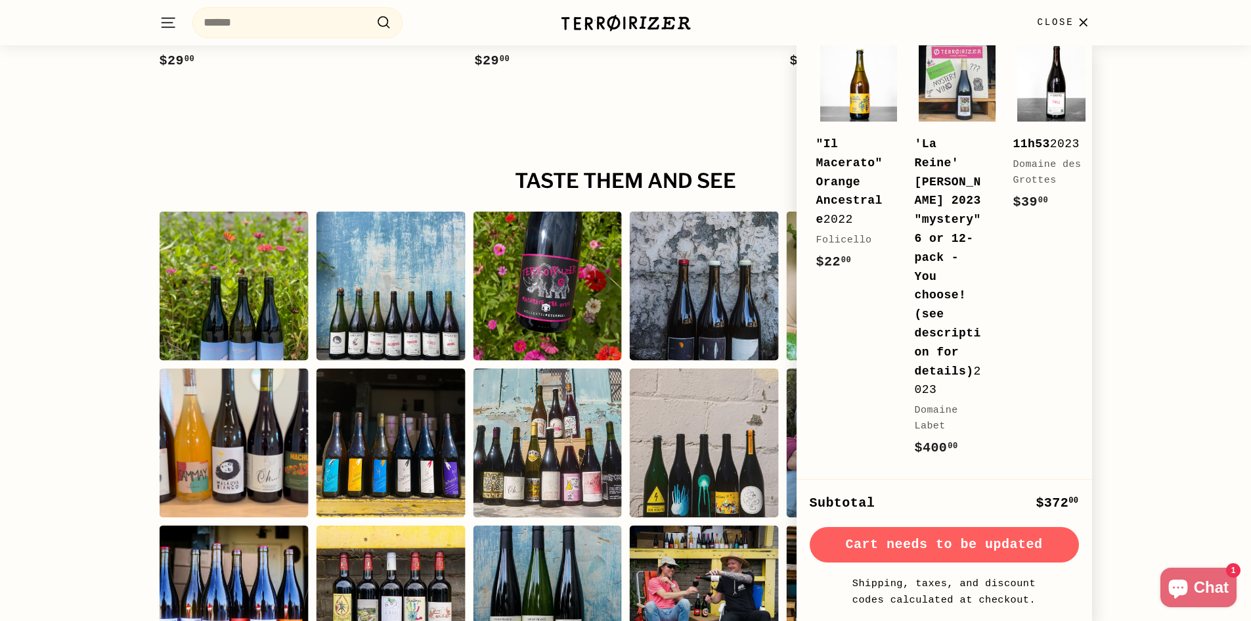 Image resolution: width=1251 pixels, height=621 pixels. What do you see at coordinates (1031, 202) in the screenshot?
I see `span: $39` at bounding box center [1031, 202].